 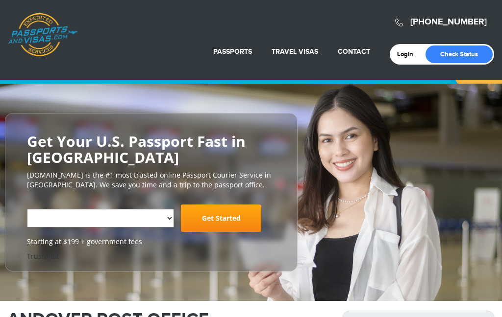 I want to click on a: Contact, so click(x=354, y=51).